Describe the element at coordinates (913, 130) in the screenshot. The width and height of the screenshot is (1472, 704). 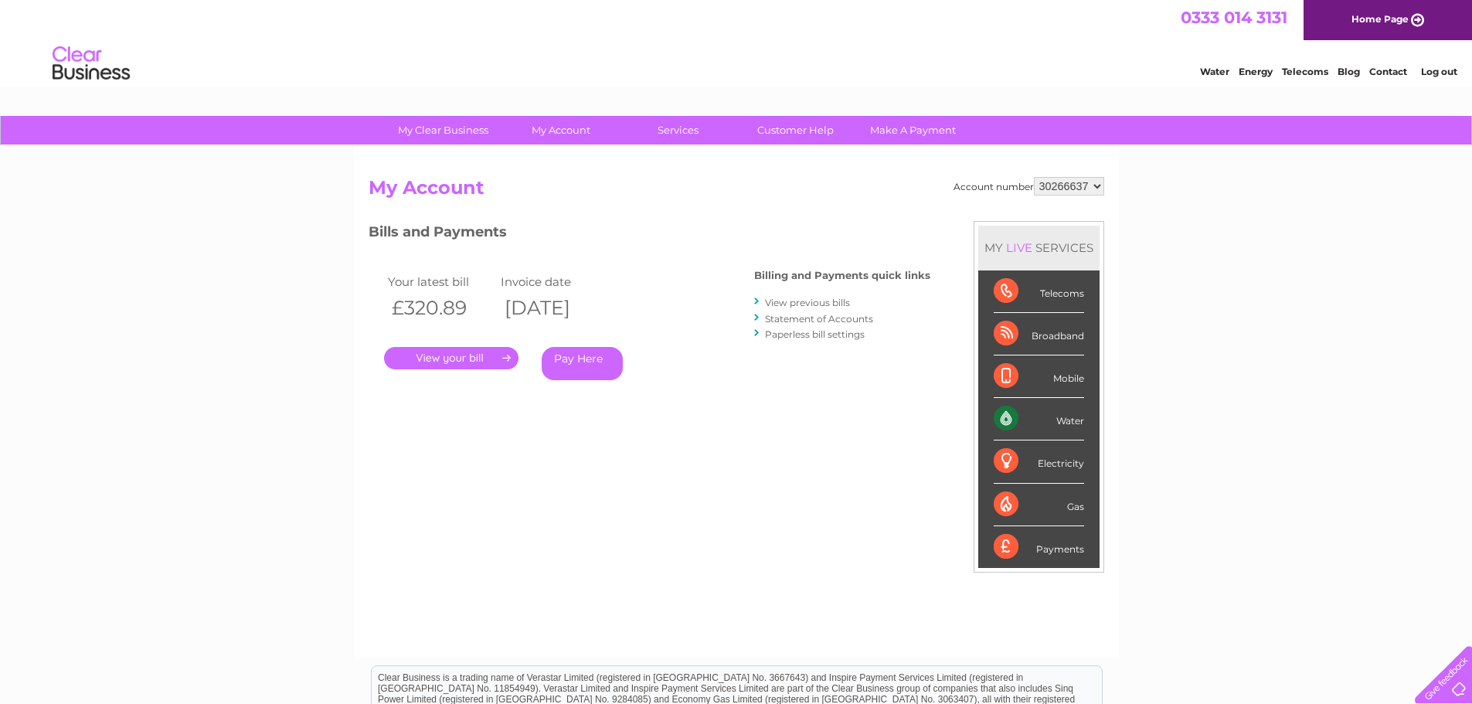
I see `a: Make A Payment` at that location.